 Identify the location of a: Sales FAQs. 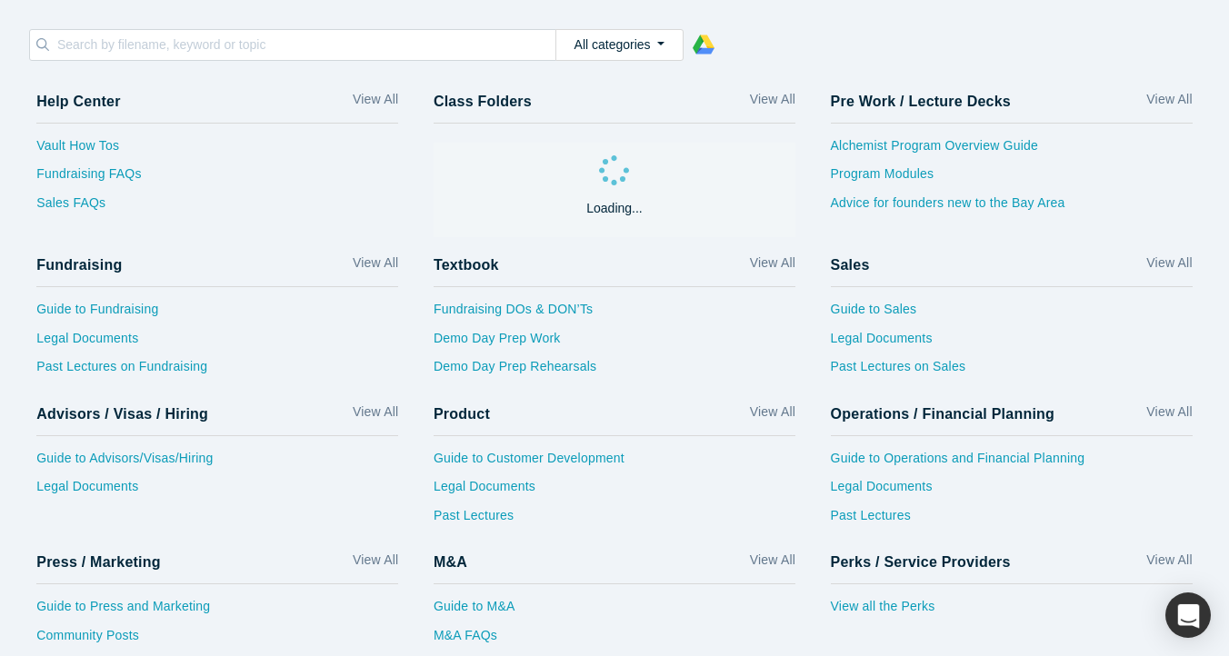
(217, 208).